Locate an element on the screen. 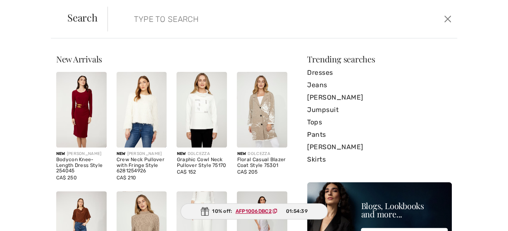  img: Gift.svg is located at coordinates (204, 211).